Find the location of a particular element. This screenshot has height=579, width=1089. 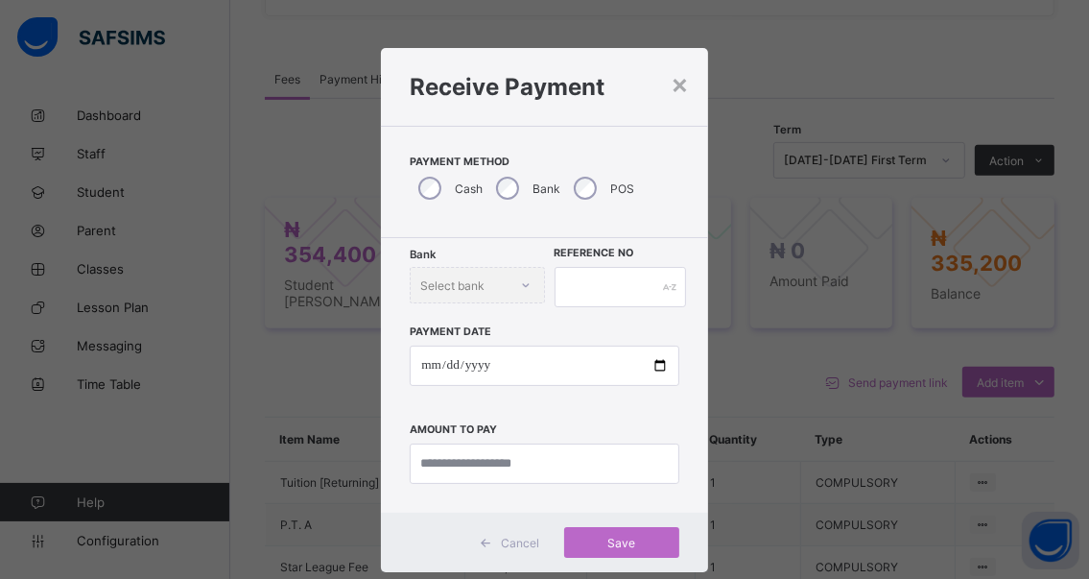

span: Save is located at coordinates (622, 542).